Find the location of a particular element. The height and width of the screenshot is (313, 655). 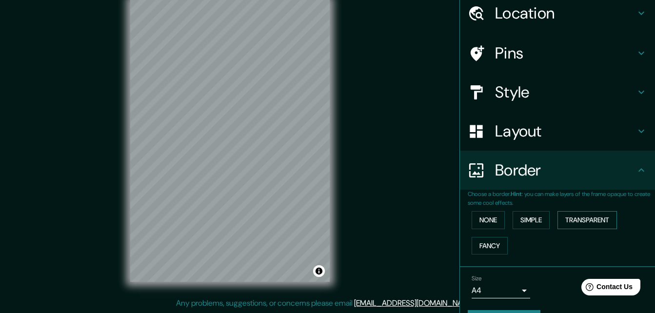

button: None is located at coordinates (488, 220).